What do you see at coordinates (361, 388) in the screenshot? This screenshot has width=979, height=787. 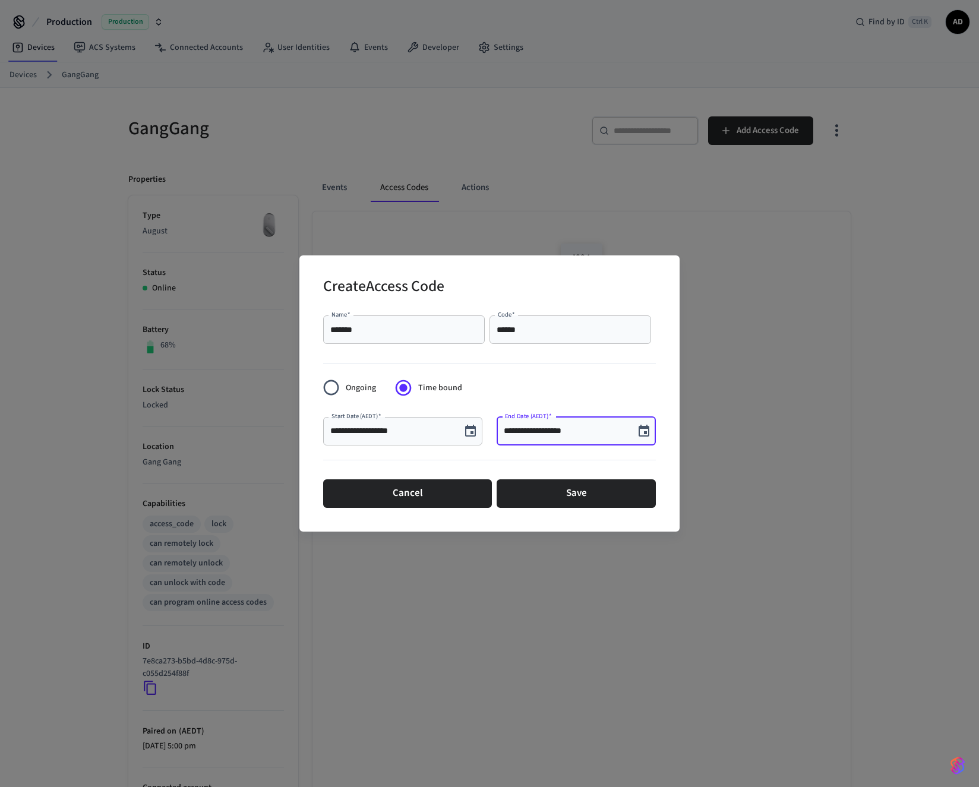 I see `span: Ongoing` at bounding box center [361, 388].